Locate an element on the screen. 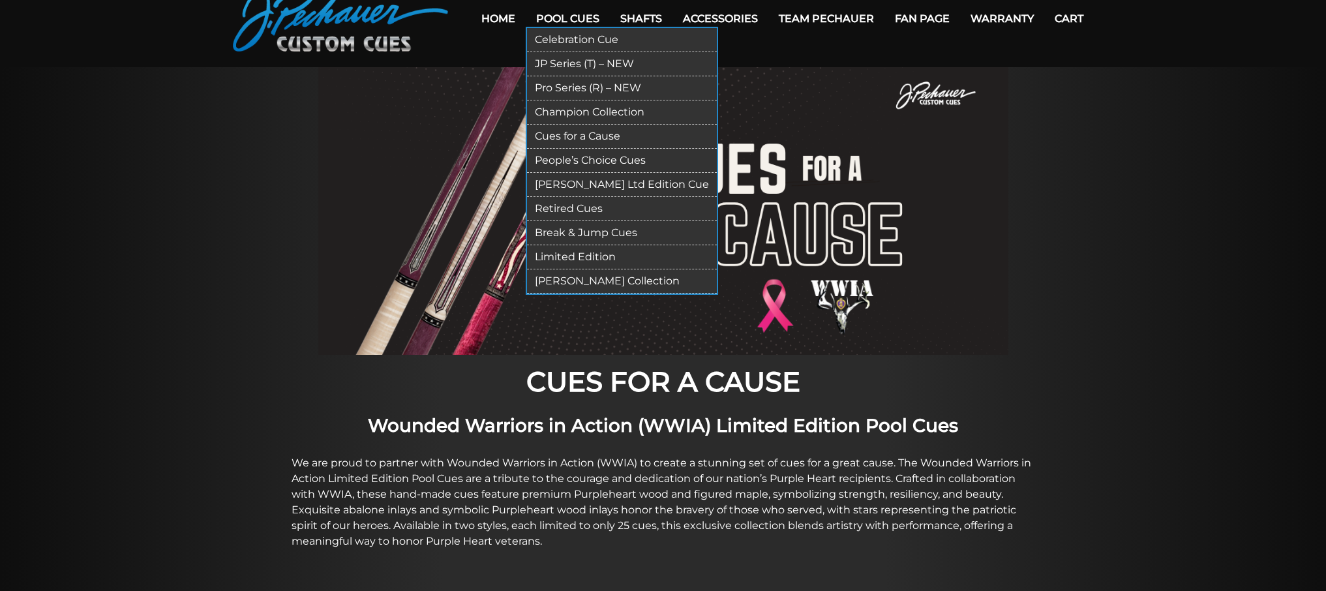 This screenshot has width=1326, height=591. a: Shafts is located at coordinates (641, 18).